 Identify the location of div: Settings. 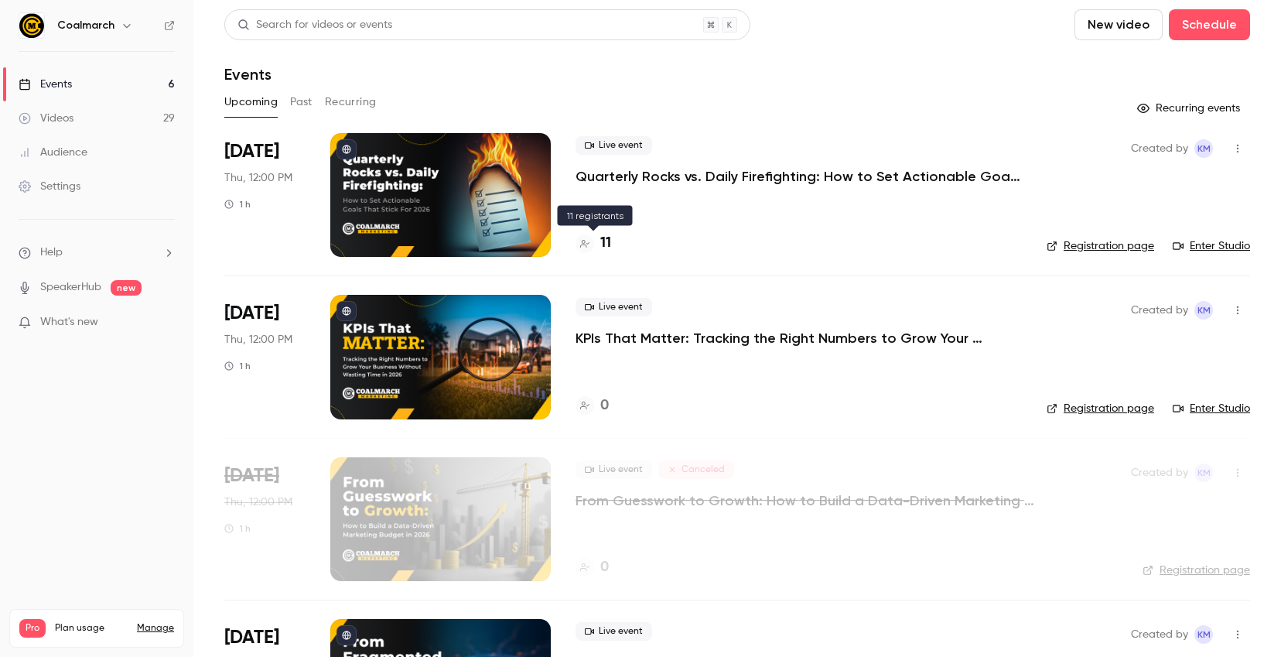
(50, 186).